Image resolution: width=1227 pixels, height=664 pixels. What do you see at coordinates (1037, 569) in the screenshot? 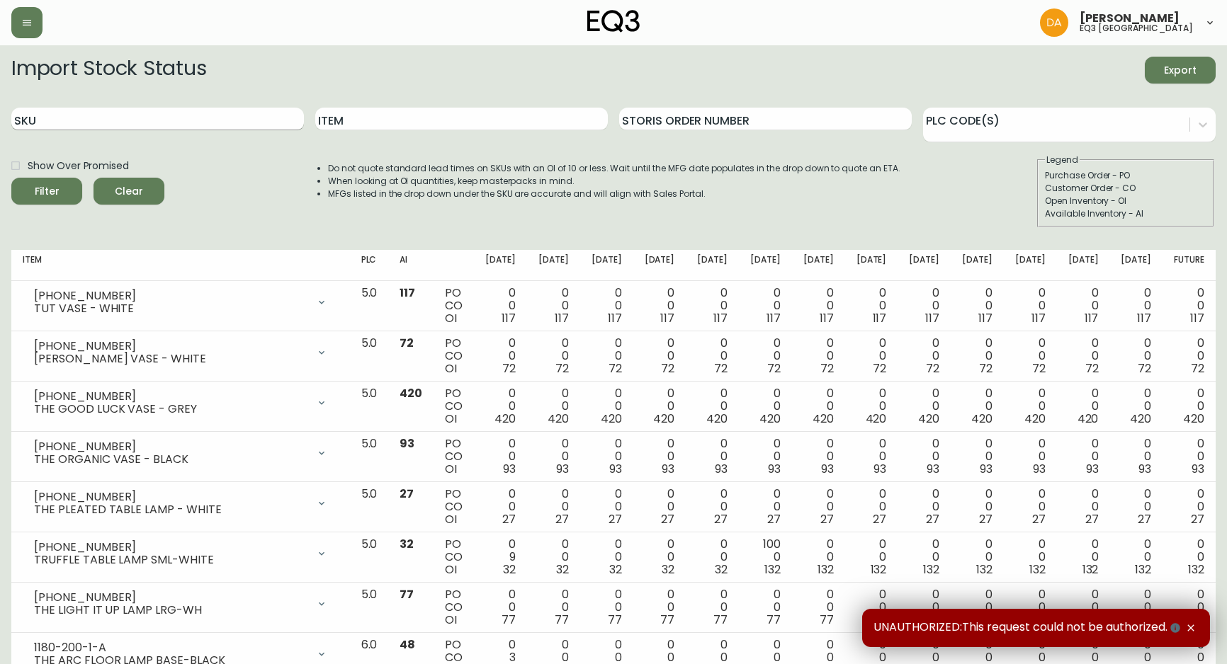
I see `span: 132` at bounding box center [1037, 569].